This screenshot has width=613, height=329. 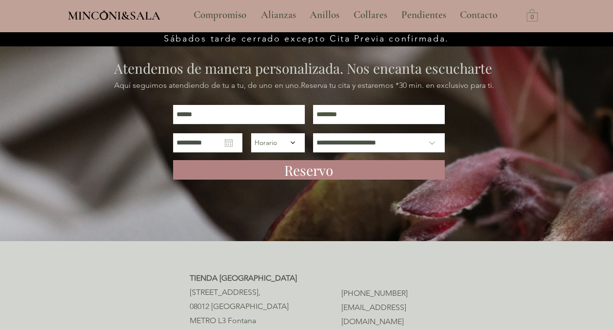 What do you see at coordinates (114, 14) in the screenshot?
I see `a: MINCONI&SALA` at bounding box center [114, 14].